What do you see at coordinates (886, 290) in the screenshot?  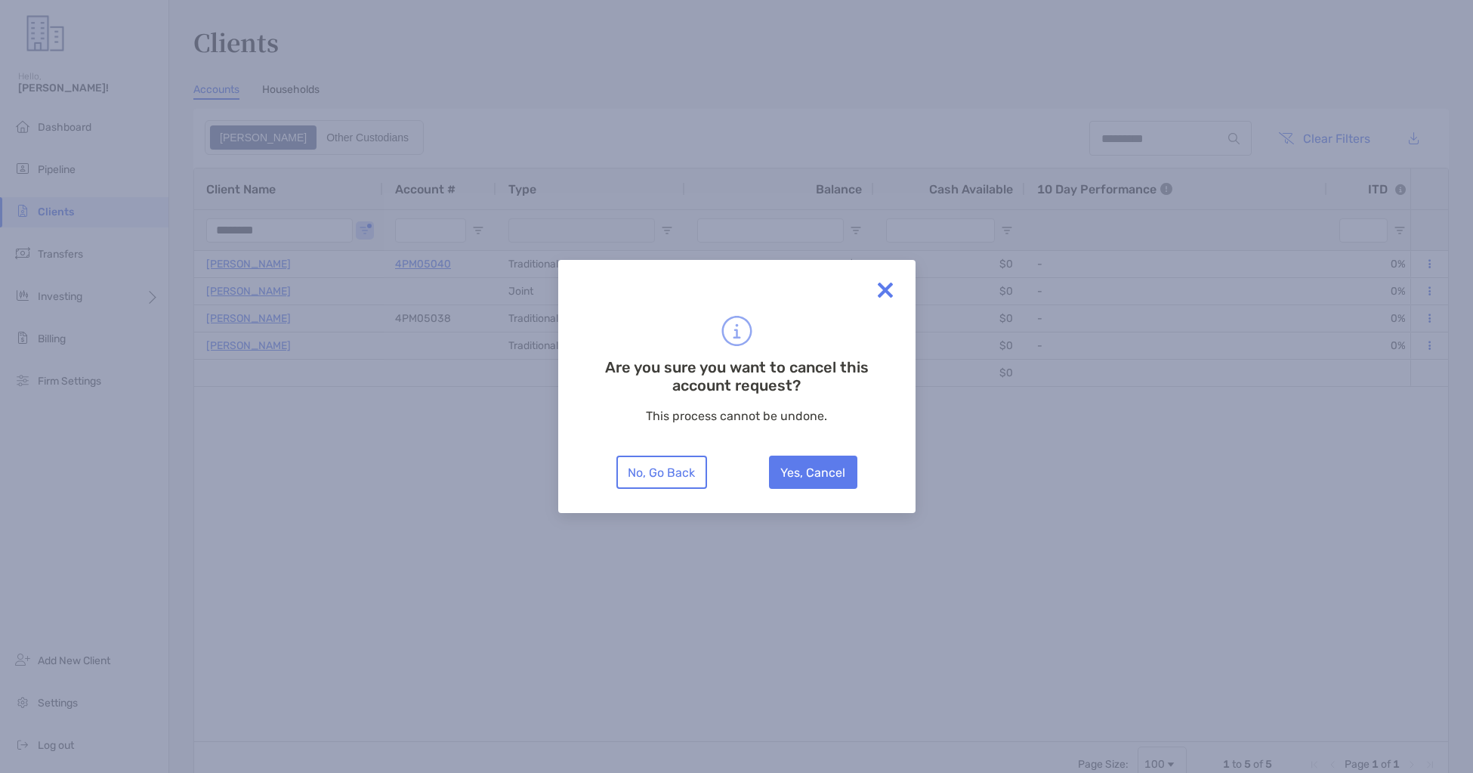 I see `img: close modal icon` at bounding box center [886, 290].